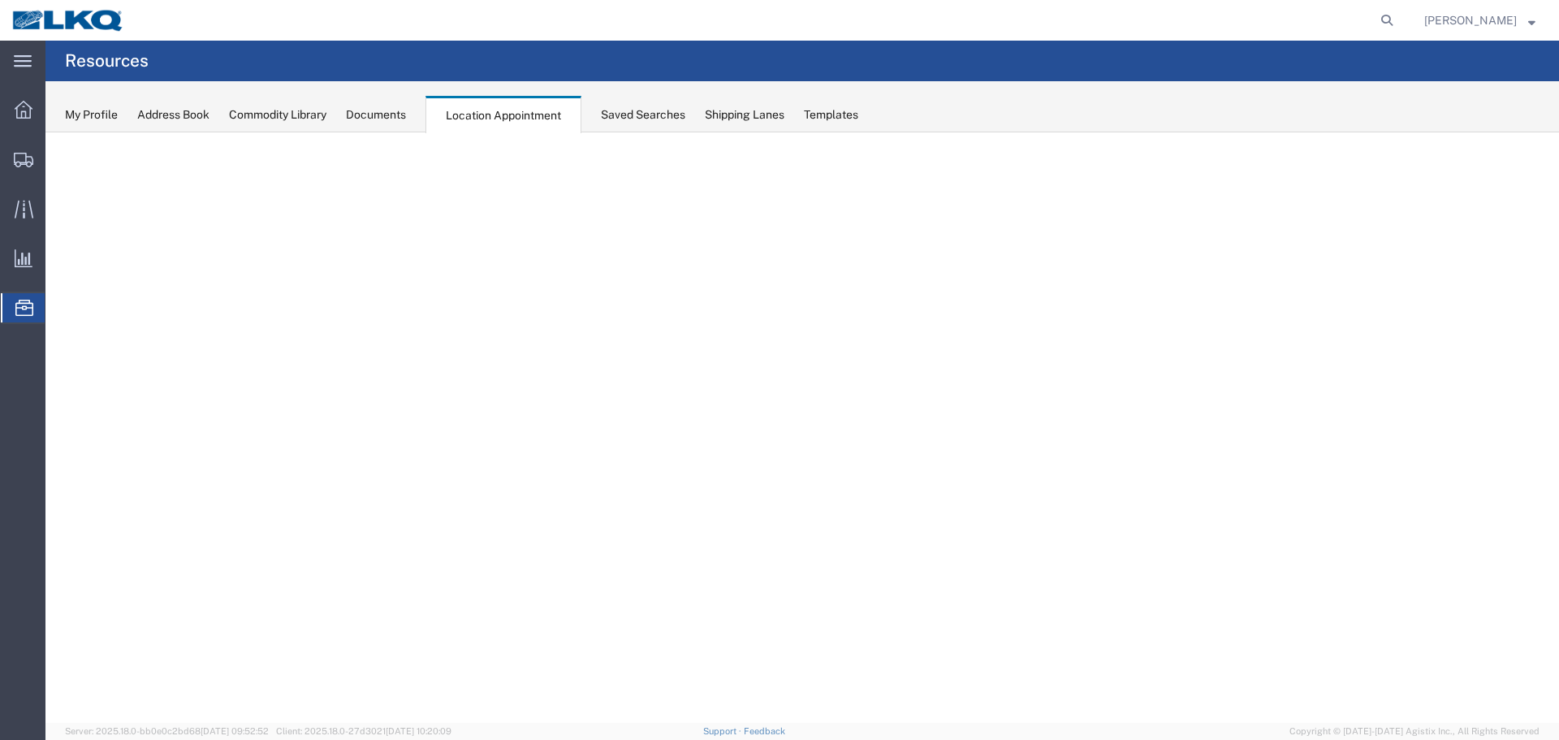  I want to click on h4: Resources, so click(106, 61).